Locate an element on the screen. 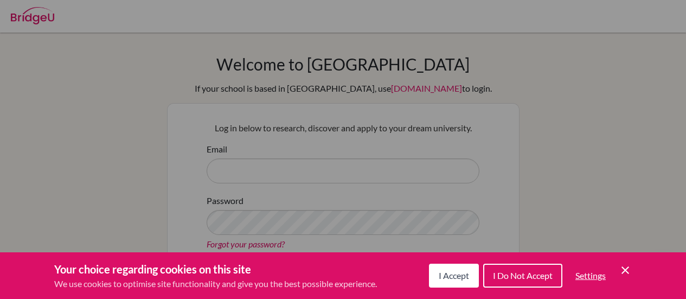 This screenshot has height=299, width=686. span: I Do Not Accept is located at coordinates (523, 275).